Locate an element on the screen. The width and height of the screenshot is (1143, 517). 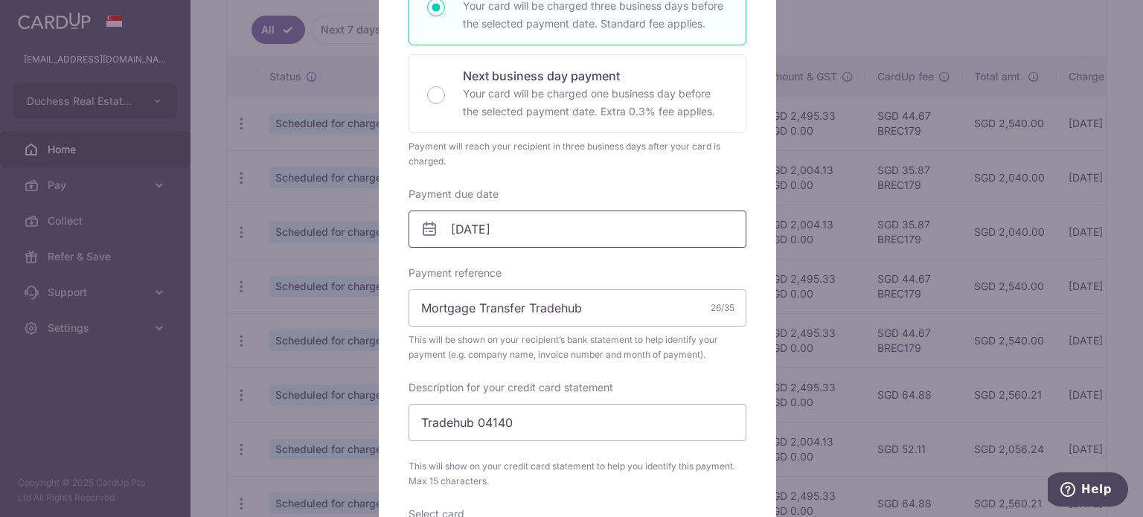
label: Payment due date is located at coordinates (453, 194).